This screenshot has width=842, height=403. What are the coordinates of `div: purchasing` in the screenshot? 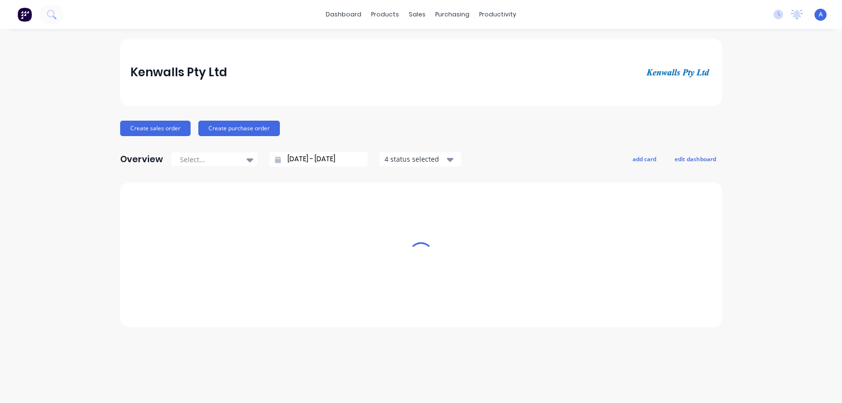 It's located at (452, 14).